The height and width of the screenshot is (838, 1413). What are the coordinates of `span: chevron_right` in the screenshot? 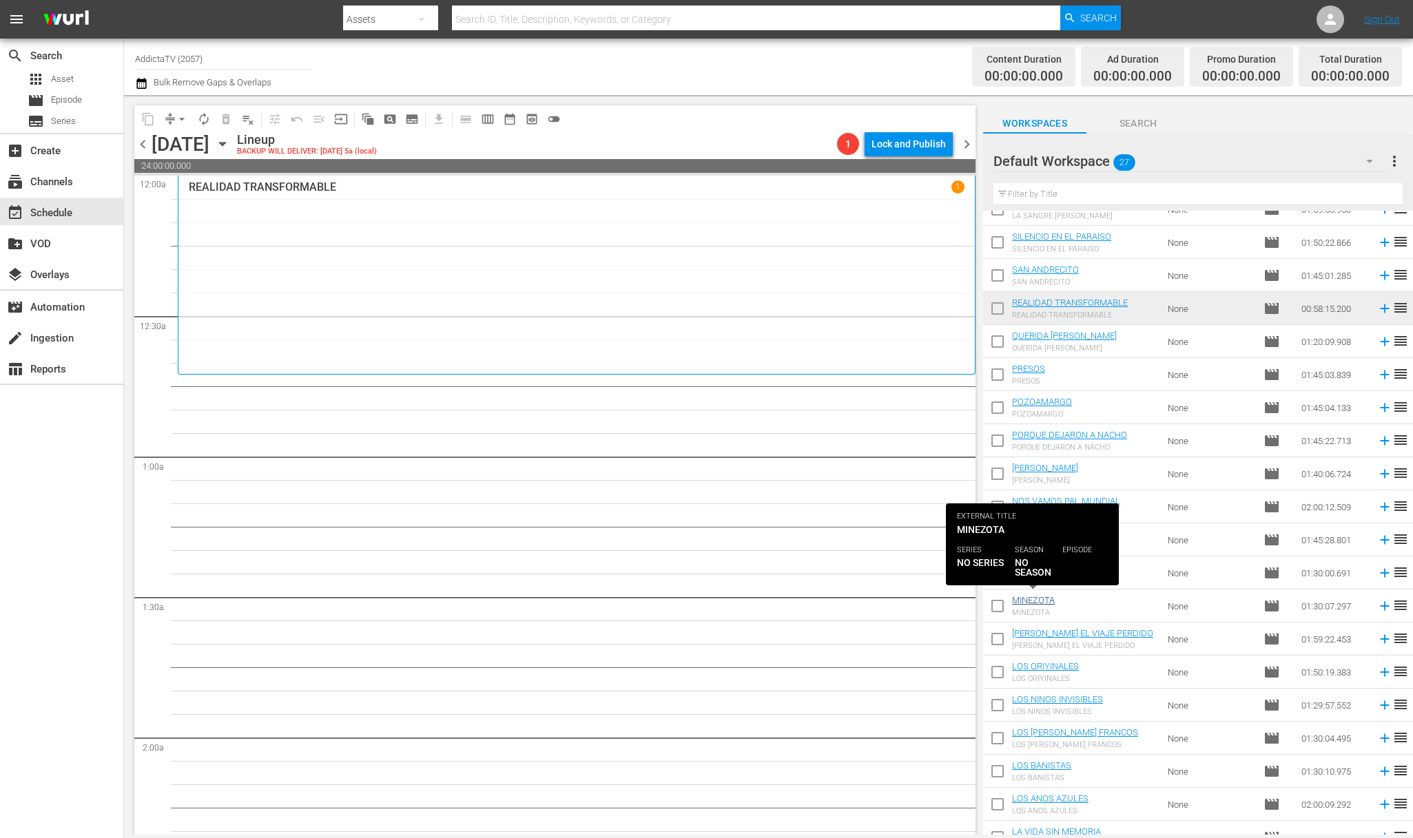 It's located at (966, 144).